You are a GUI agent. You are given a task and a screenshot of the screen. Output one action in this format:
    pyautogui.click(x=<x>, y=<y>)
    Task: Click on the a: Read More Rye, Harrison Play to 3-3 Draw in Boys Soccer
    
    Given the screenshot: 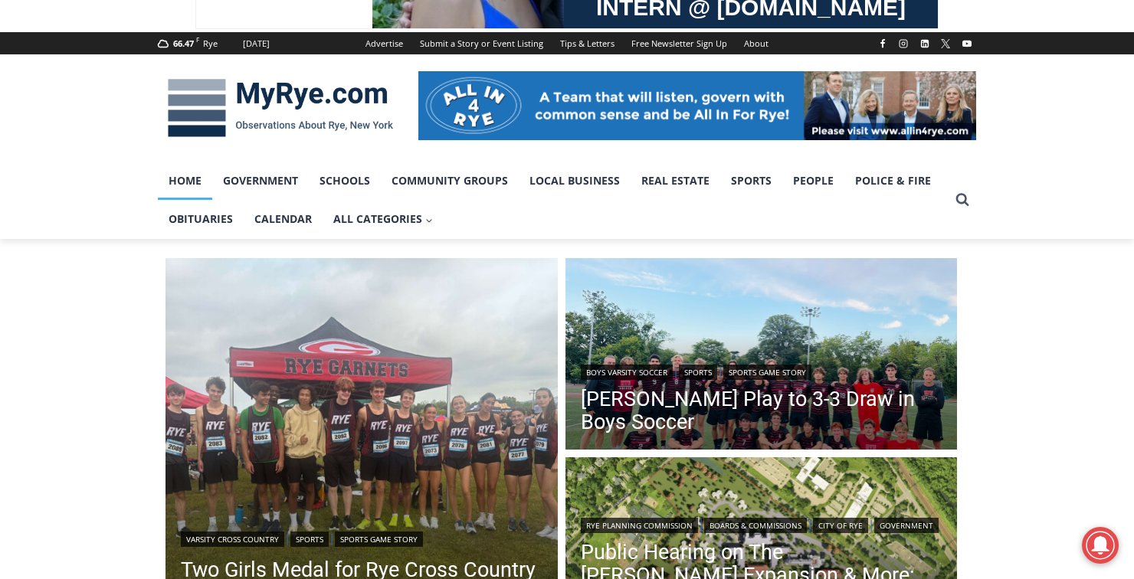 What is the action you would take?
    pyautogui.click(x=761, y=356)
    